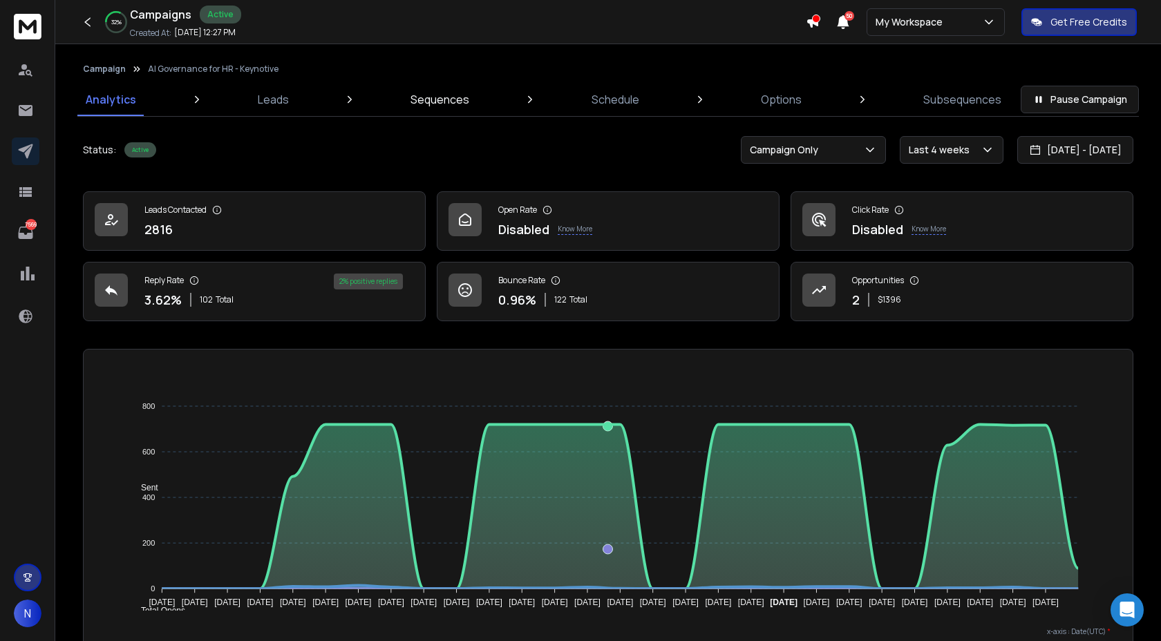 Image resolution: width=1161 pixels, height=641 pixels. Describe the element at coordinates (912, 22) in the screenshot. I see `p: My Workspace` at that location.